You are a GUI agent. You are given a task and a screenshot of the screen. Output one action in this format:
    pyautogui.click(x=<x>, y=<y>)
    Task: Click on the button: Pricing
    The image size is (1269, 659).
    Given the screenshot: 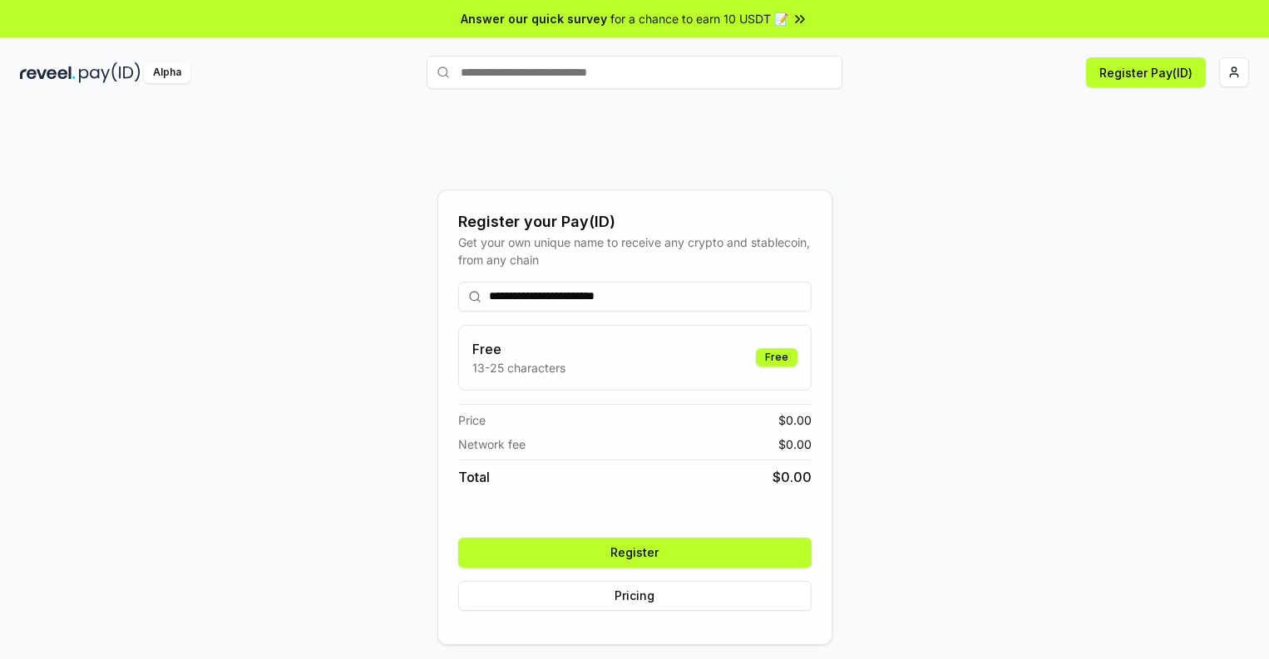 What is the action you would take?
    pyautogui.click(x=634, y=596)
    